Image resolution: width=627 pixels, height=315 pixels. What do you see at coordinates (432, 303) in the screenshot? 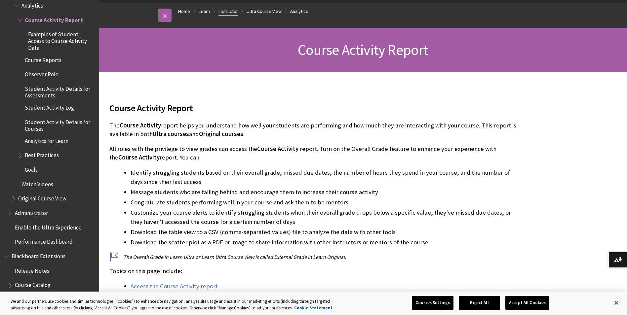
I see `button: Cookies Settings` at bounding box center [432, 303].